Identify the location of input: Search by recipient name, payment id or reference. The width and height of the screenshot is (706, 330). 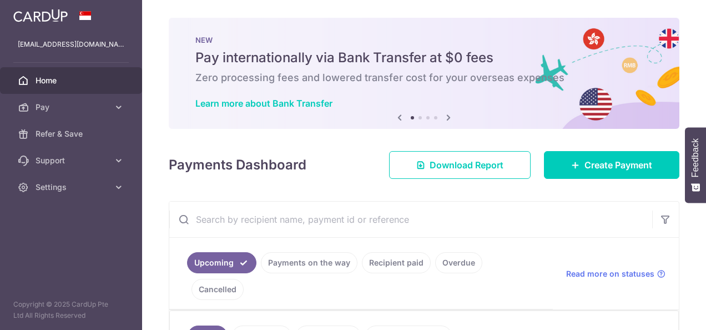
(411, 219).